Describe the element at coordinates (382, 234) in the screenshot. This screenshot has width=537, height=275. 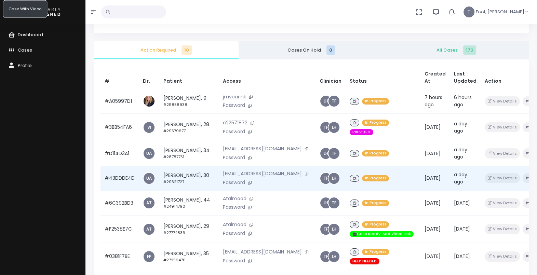
I see `span: 🎬Case Ready. Add Video Link` at that location.